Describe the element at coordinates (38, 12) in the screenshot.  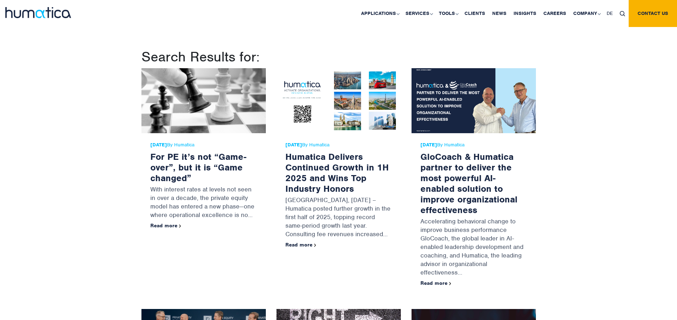
I see `img: logo` at that location.